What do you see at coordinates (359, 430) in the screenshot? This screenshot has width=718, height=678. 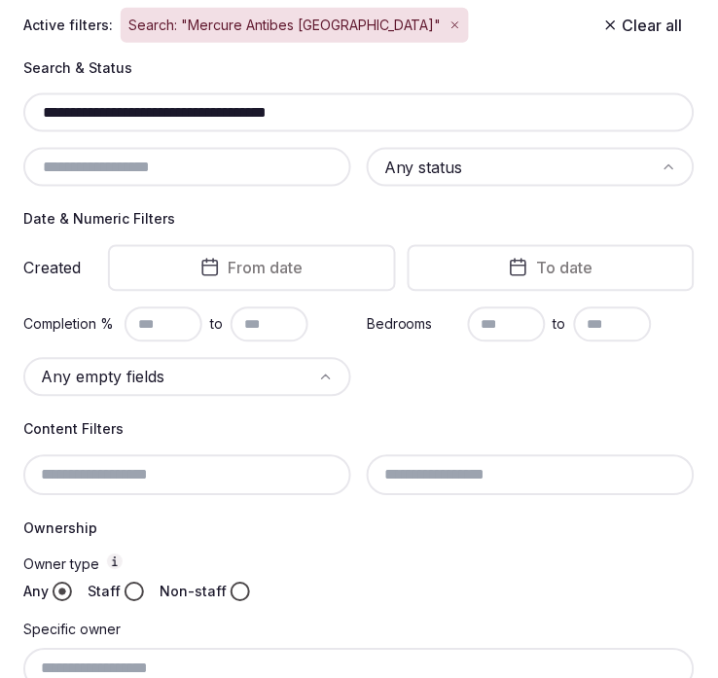 I see `h4: Content Filters` at bounding box center [359, 430].